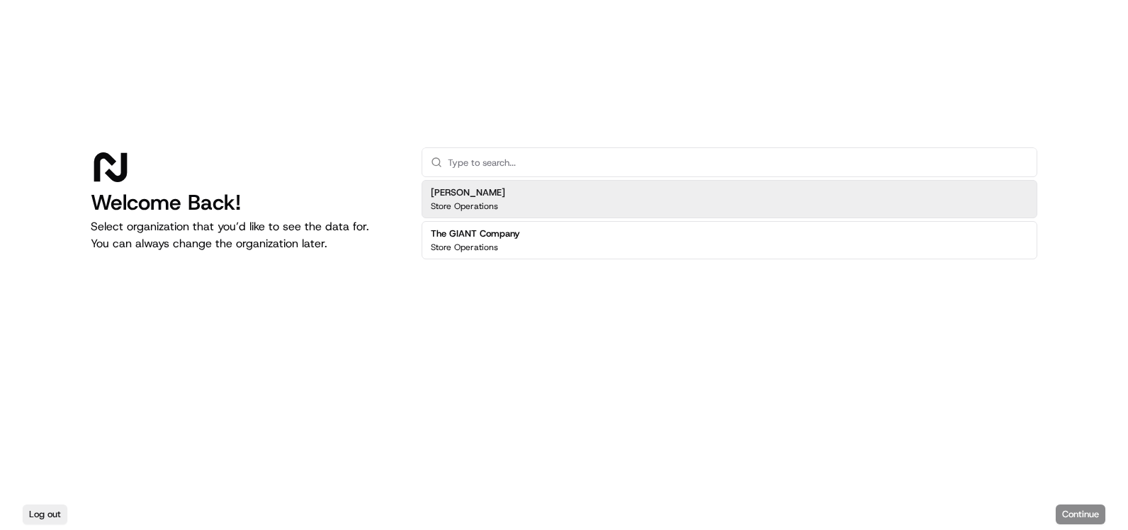 The width and height of the screenshot is (1128, 530). Describe the element at coordinates (738, 162) in the screenshot. I see `input: Type to search...` at that location.